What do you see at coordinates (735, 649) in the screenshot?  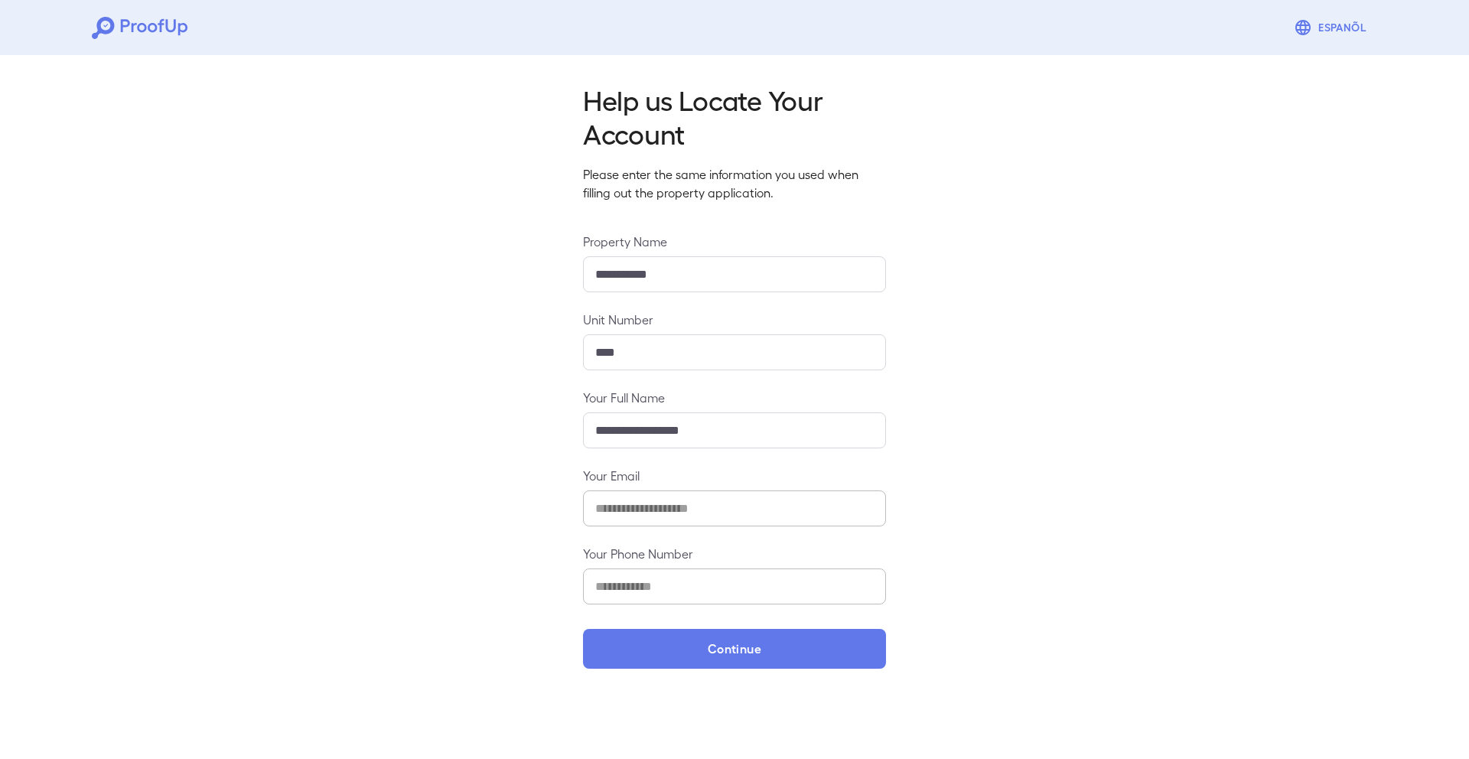 I see `button: Continue` at bounding box center [735, 649].